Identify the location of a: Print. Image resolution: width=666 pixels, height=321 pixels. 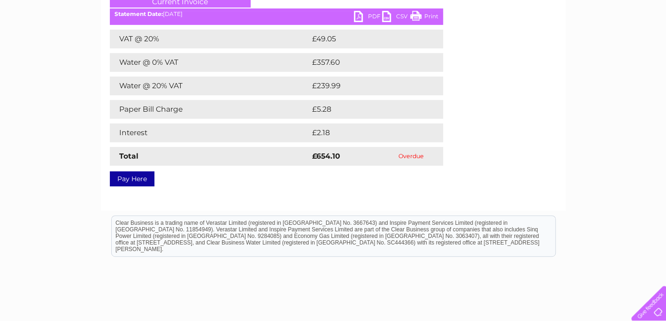
(424, 17).